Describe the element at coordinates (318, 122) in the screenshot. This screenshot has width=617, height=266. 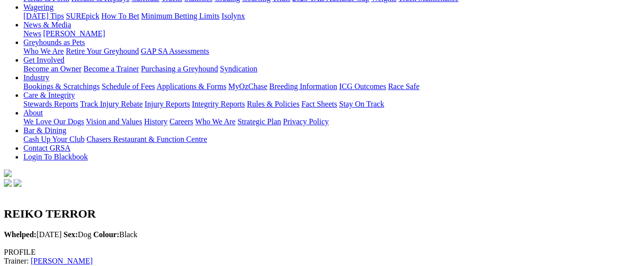
I see `div: About` at that location.